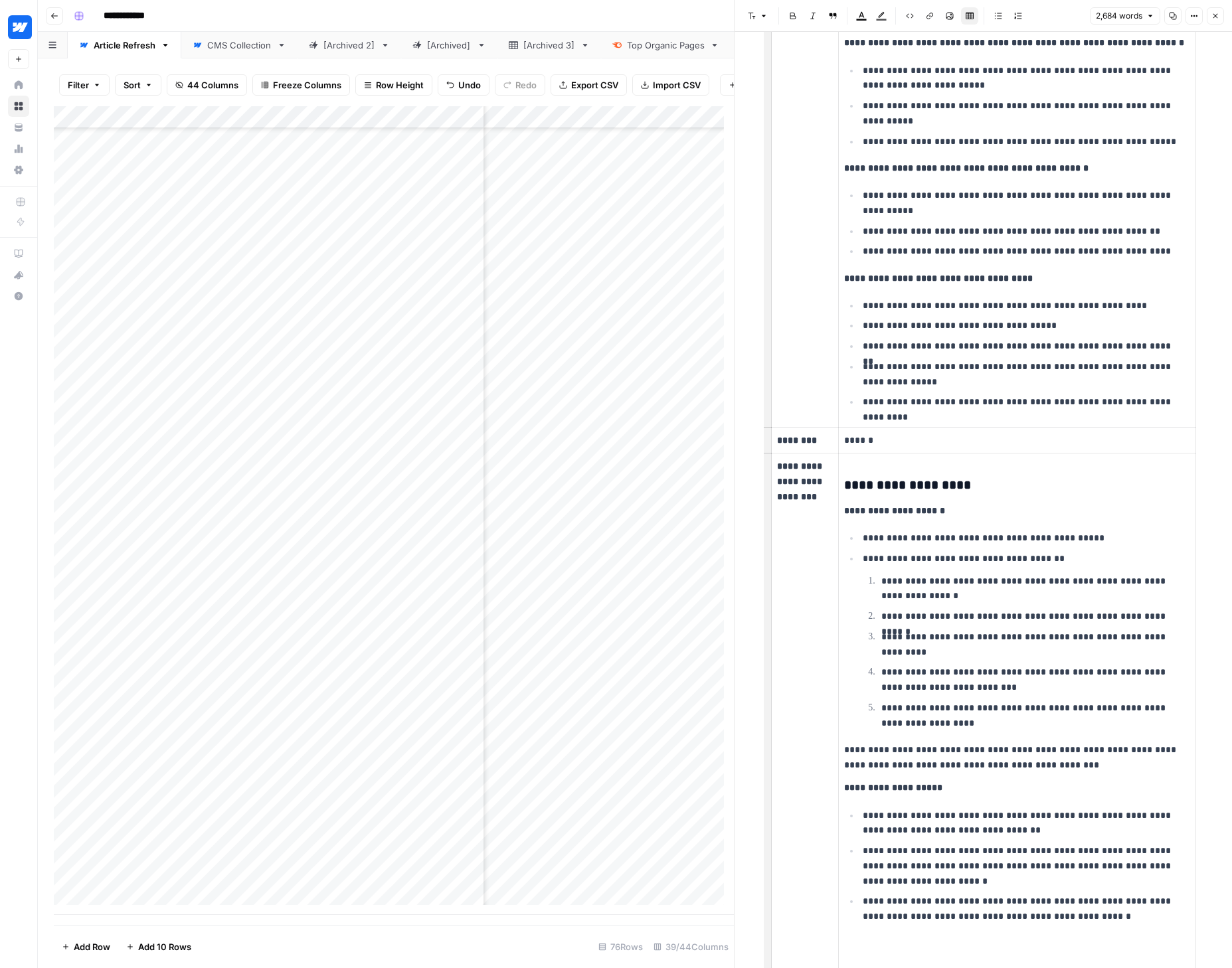 This screenshot has height=968, width=1232. Describe the element at coordinates (1125, 16) in the screenshot. I see `button: 2,684 words` at that location.